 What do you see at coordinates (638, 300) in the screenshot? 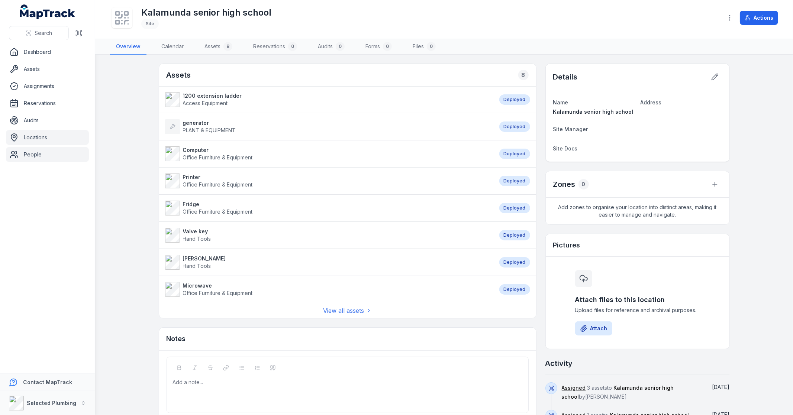
I see `h3: Attach files to this location` at bounding box center [638, 300].